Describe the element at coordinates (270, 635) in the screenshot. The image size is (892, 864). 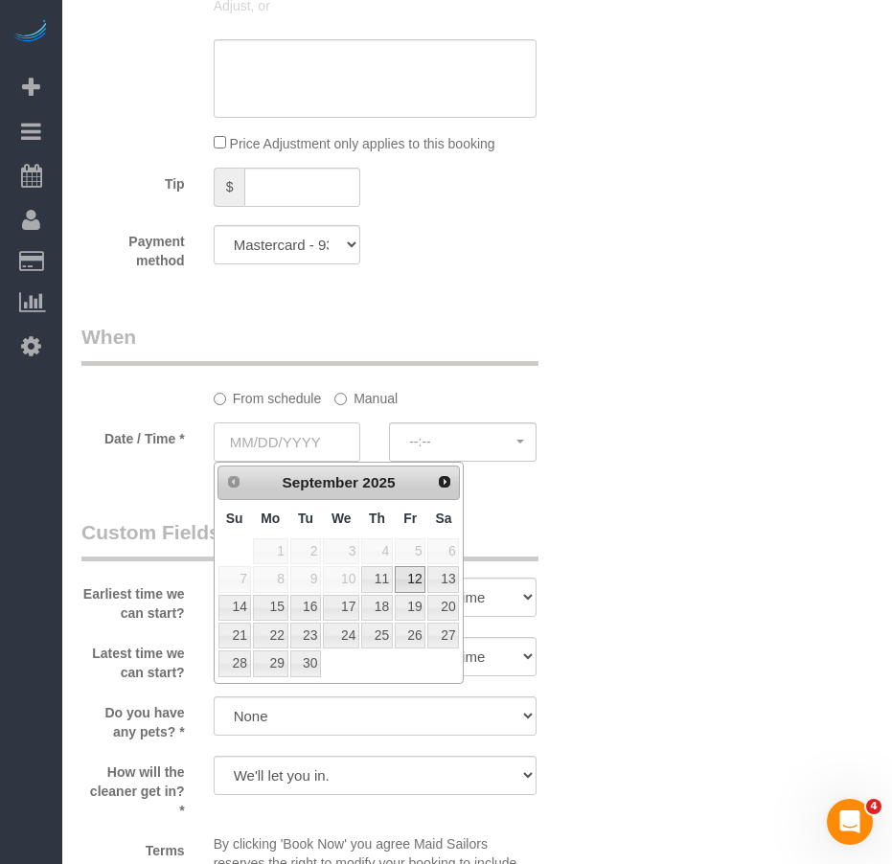
I see `a: 22` at that location.